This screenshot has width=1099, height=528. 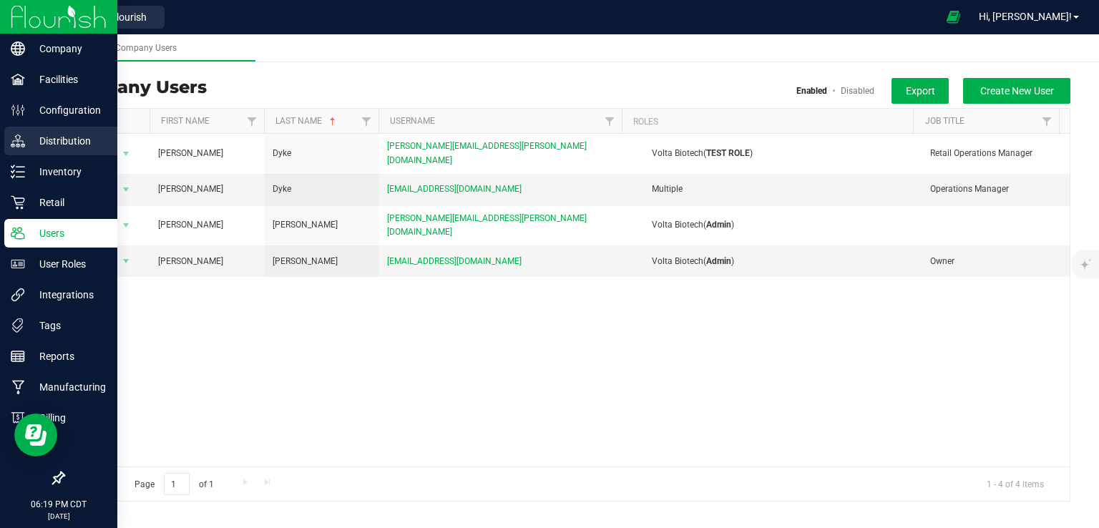 What do you see at coordinates (68, 49) in the screenshot?
I see `p: Company` at bounding box center [68, 49].